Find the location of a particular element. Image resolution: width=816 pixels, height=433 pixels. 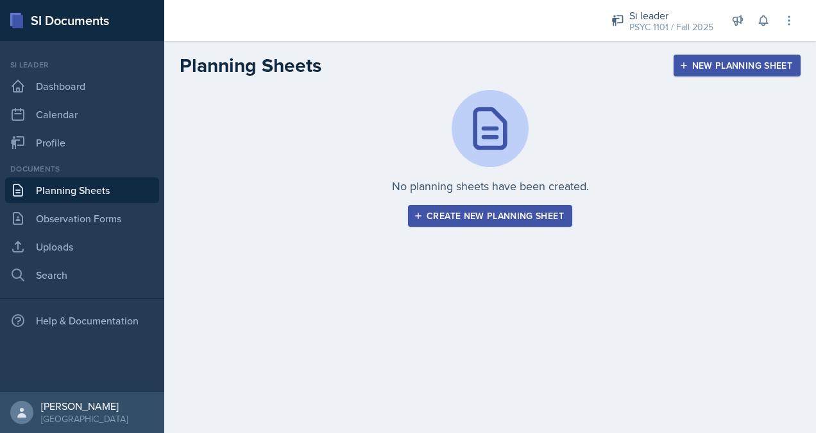

div: Documents is located at coordinates (82, 169).